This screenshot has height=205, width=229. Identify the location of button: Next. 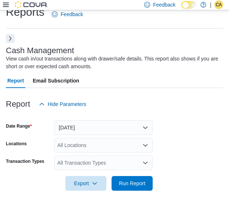
(10, 38).